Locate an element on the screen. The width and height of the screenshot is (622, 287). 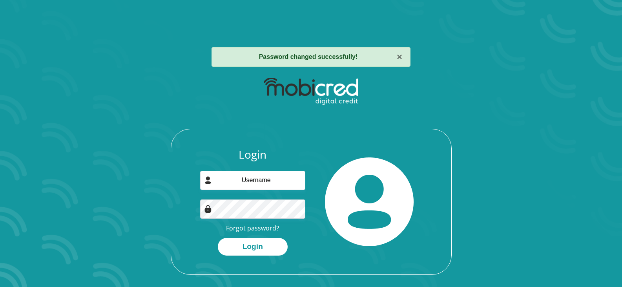
img: mobicred logo is located at coordinates (311, 91).